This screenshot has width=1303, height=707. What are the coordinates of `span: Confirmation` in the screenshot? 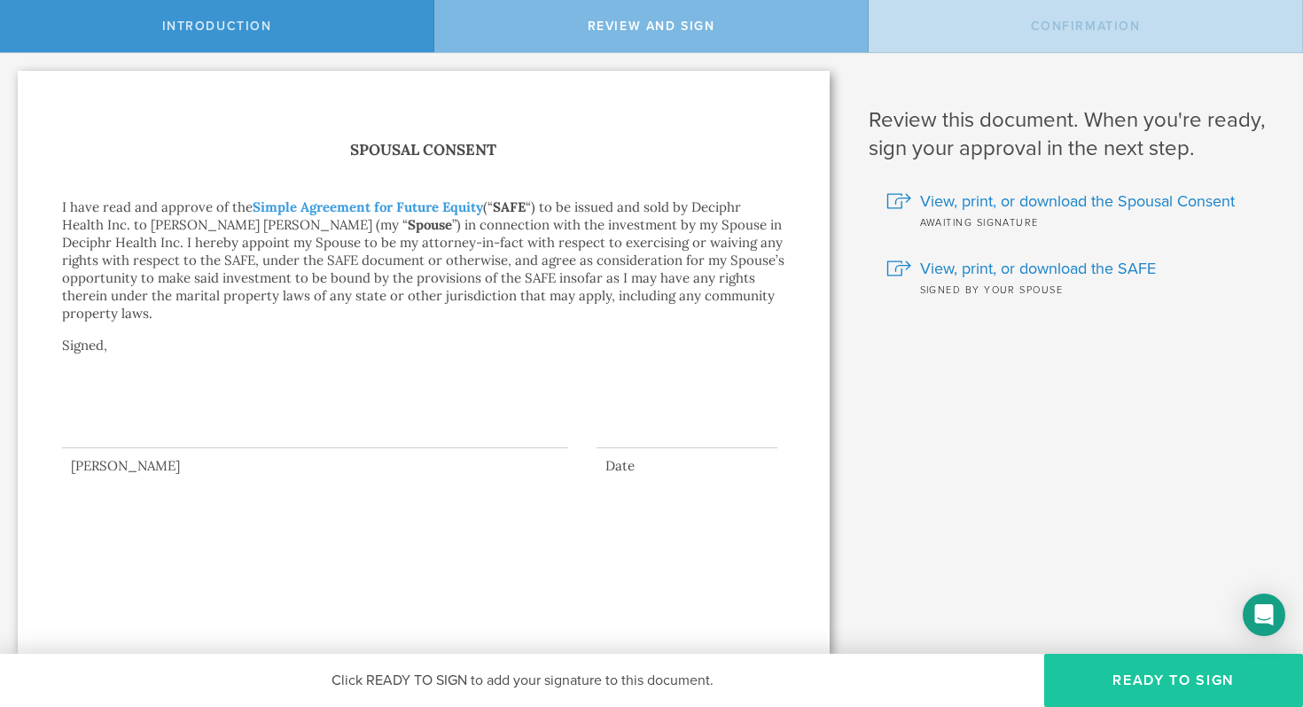 It's located at (1086, 26).